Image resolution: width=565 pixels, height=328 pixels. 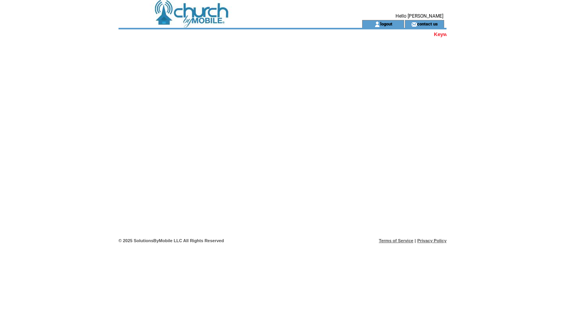 I want to click on span: © 2025 SolutionsByMobile LLC All Rights Reserved, so click(x=171, y=241).